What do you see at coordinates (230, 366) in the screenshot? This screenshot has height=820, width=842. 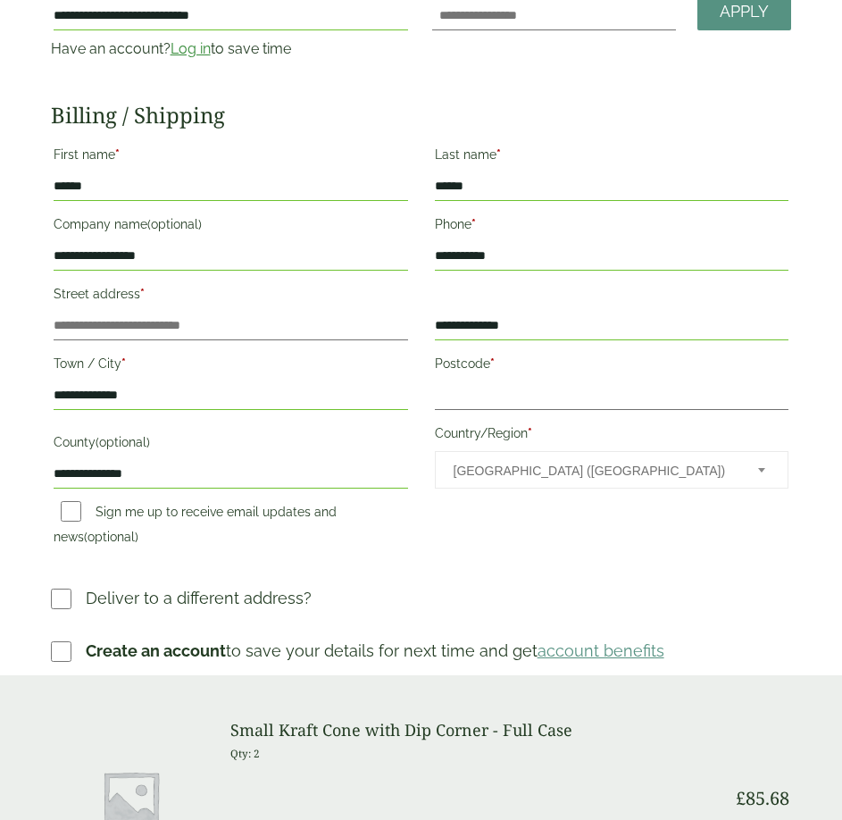 I see `label: Town / City` at bounding box center [230, 366].